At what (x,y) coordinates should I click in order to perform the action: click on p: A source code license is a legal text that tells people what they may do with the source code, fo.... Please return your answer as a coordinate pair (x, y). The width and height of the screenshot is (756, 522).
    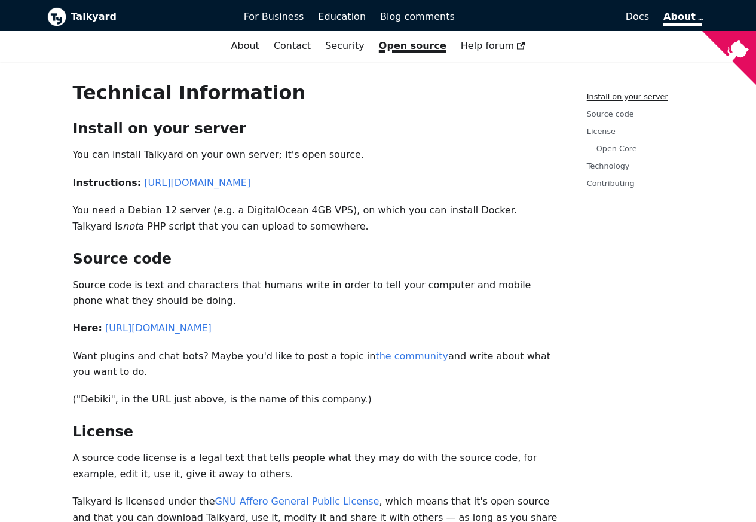
    Looking at the image, I should click on (314, 465).